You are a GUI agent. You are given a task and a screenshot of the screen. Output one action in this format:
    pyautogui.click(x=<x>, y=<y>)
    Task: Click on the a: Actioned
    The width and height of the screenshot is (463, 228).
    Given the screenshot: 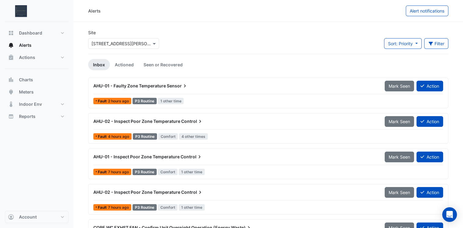 What is the action you would take?
    pyautogui.click(x=124, y=65)
    